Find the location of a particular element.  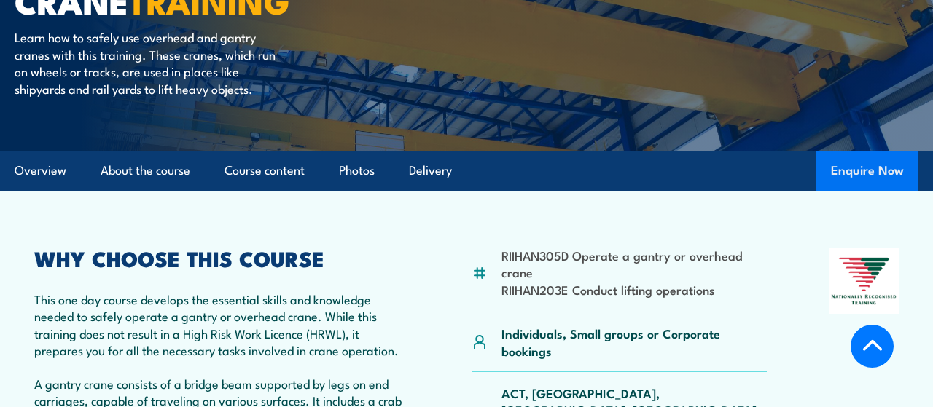

a: Overview is located at coordinates (40, 170).